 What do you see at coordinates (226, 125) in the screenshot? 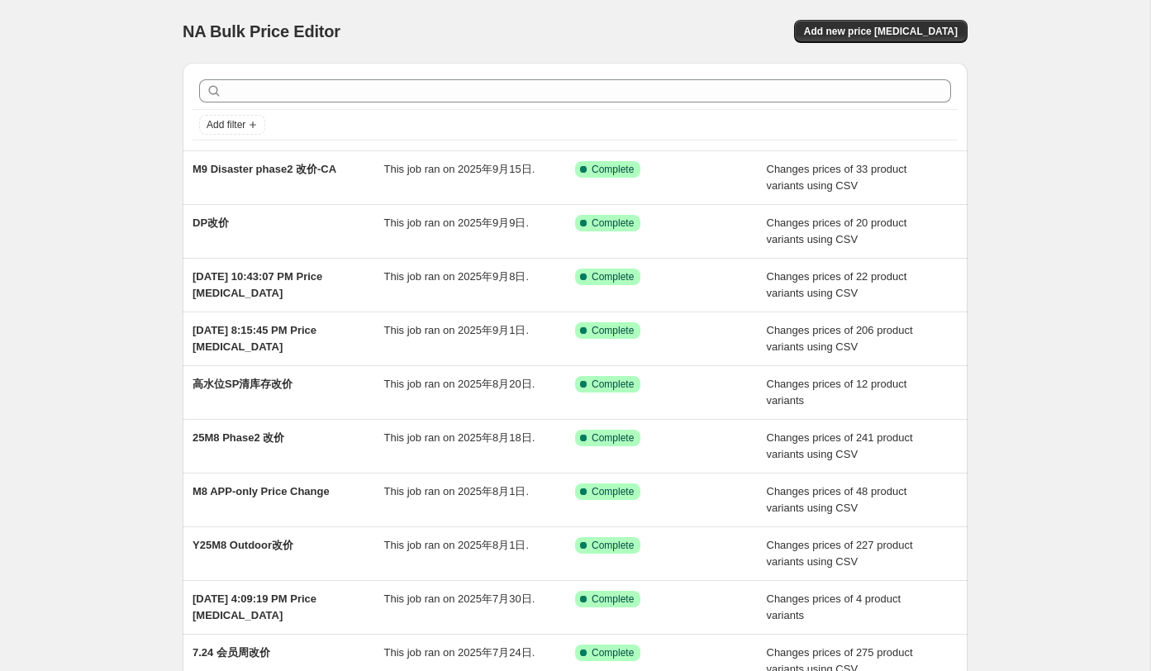
I see `span: Add filter` at bounding box center [226, 125].